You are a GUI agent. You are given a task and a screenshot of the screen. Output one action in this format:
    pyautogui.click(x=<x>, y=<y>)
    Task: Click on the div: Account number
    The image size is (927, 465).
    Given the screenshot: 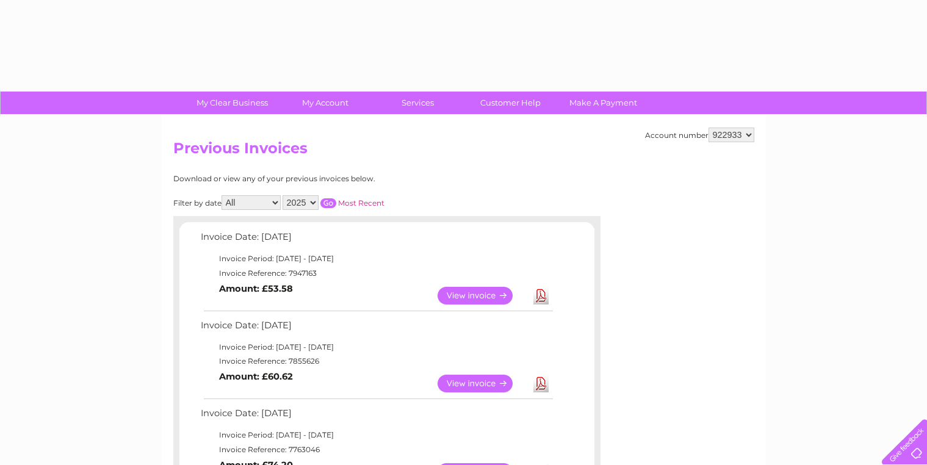 What is the action you would take?
    pyautogui.click(x=699, y=135)
    